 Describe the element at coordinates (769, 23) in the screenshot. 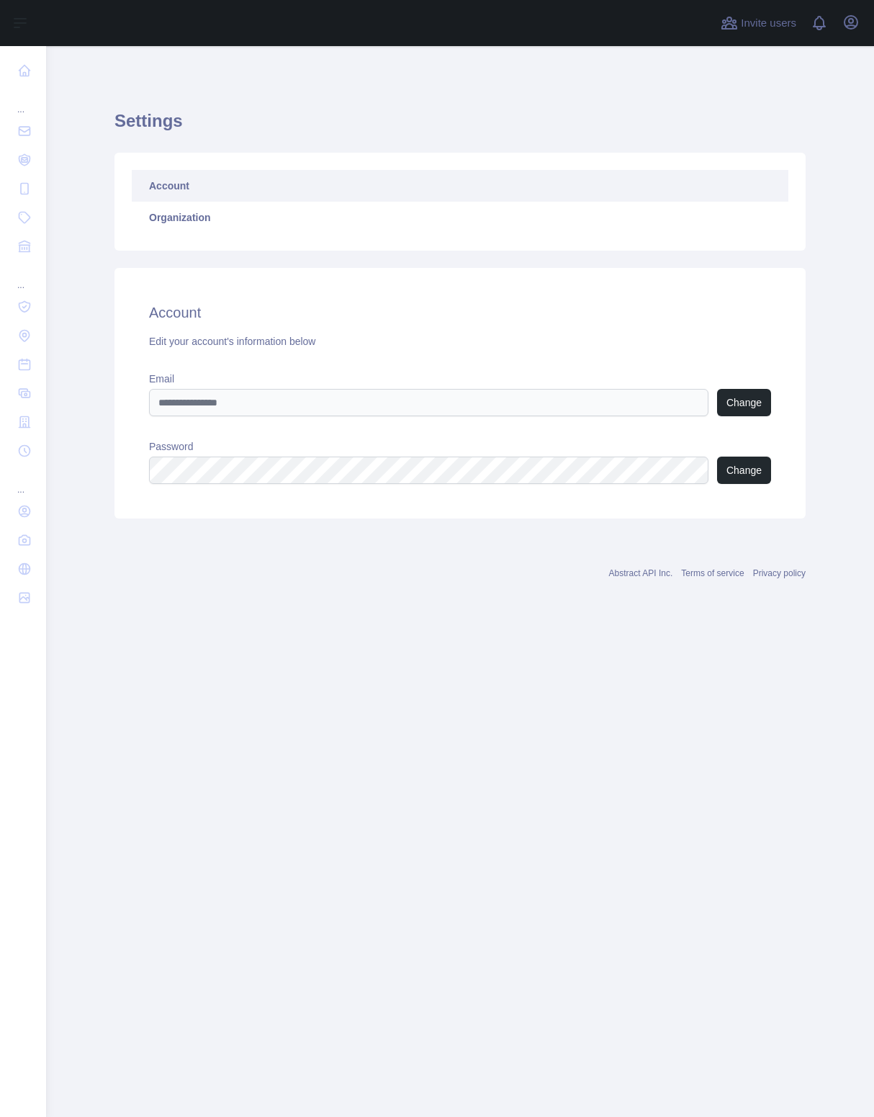

I see `span: Invite users` at that location.